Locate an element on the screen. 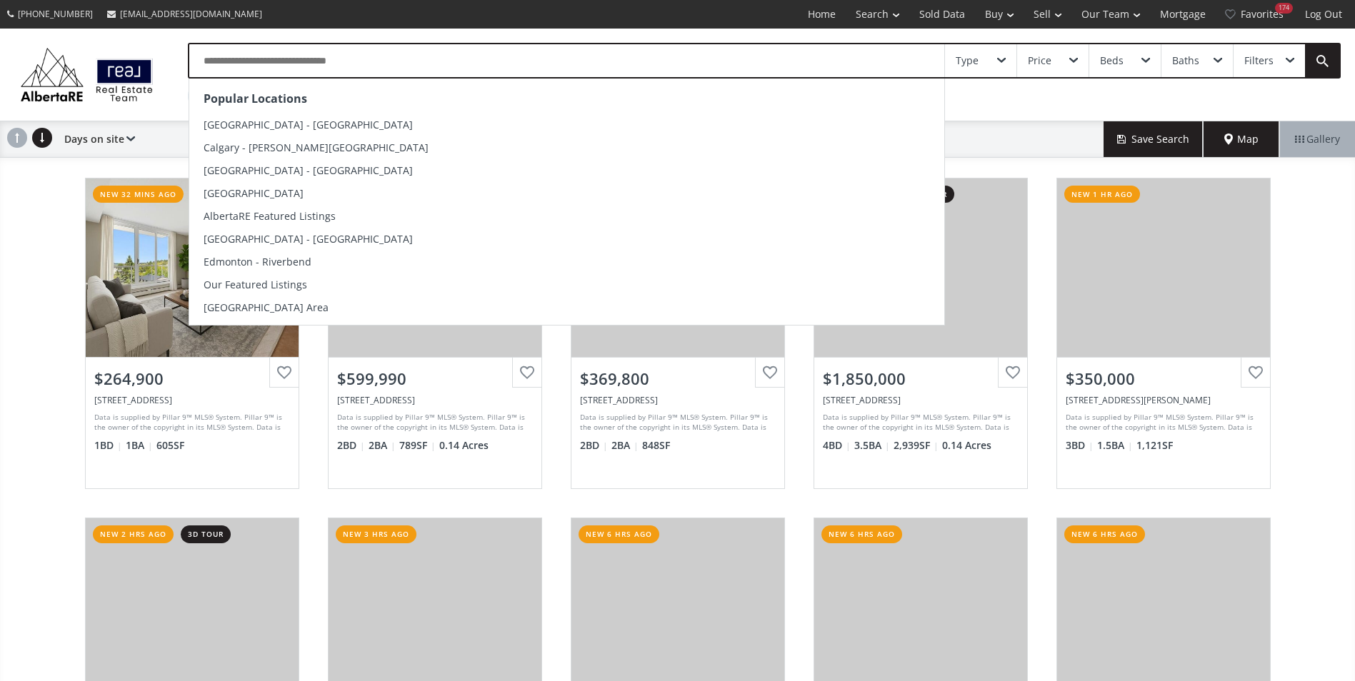  img: Logo is located at coordinates (86, 74).